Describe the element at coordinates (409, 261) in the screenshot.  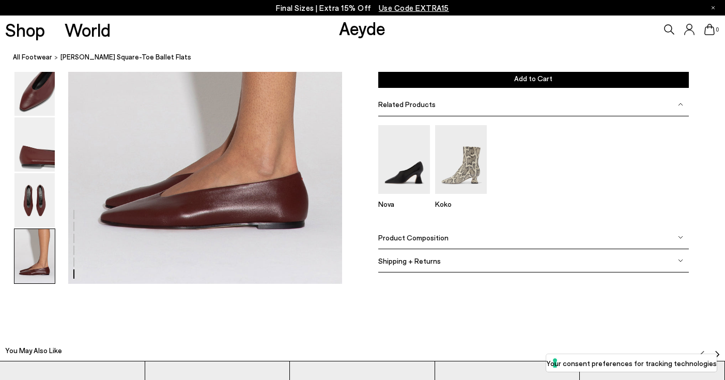
I see `span: Shipping + Returns` at that location.